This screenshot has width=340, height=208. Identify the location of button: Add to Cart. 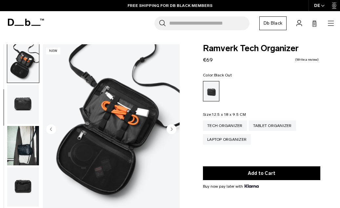
(262, 173).